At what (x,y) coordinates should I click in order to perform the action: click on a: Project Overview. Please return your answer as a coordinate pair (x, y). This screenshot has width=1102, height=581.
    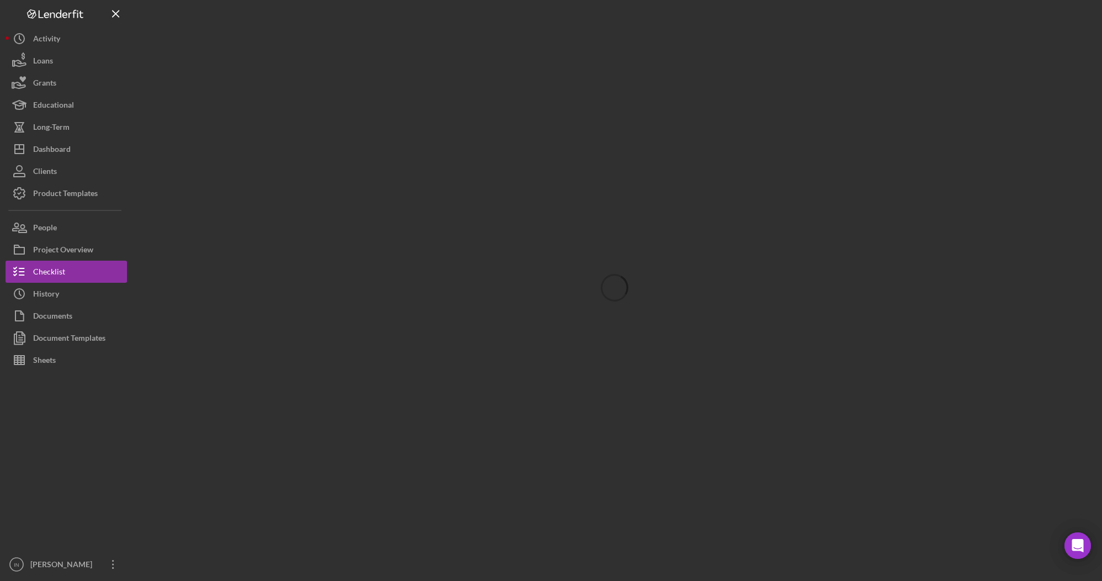
    Looking at the image, I should click on (66, 249).